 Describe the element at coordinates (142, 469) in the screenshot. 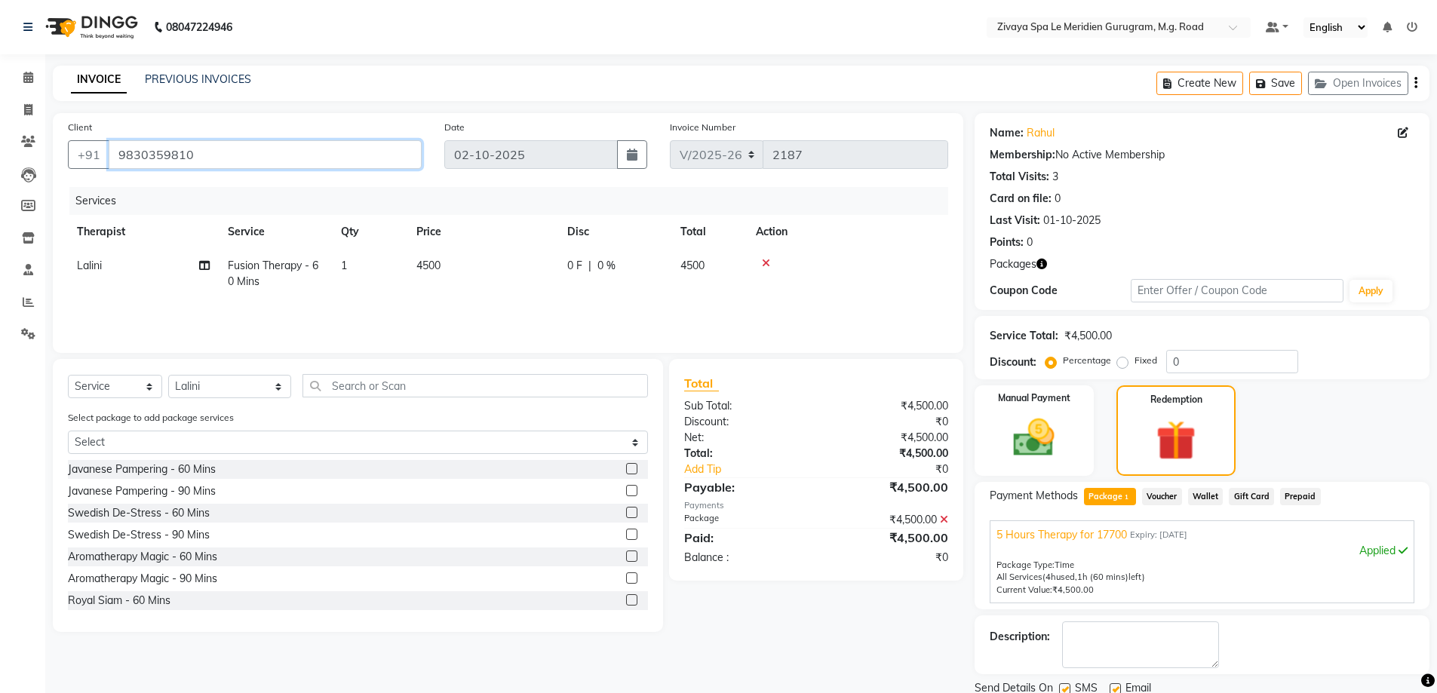

I see `div: Javanese Pampering - 60 Mins` at that location.